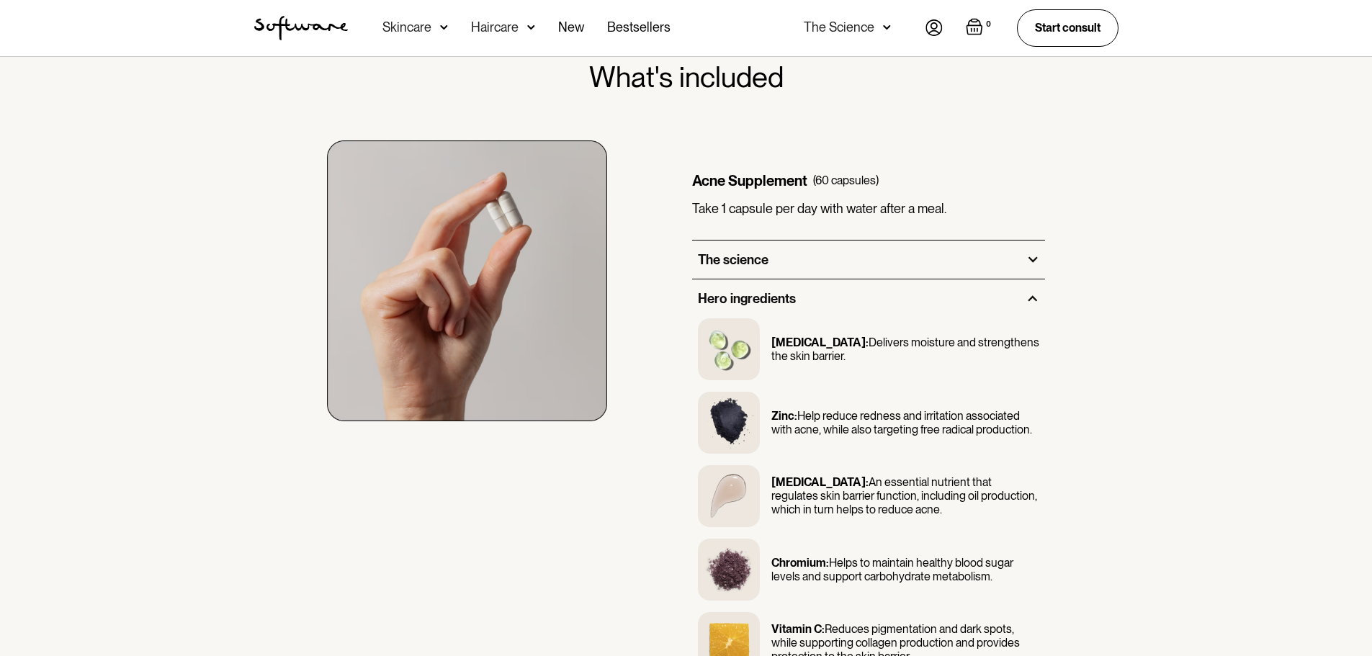  I want to click on p: Delivers moisture and strengthens the skin barrier., so click(906, 349).